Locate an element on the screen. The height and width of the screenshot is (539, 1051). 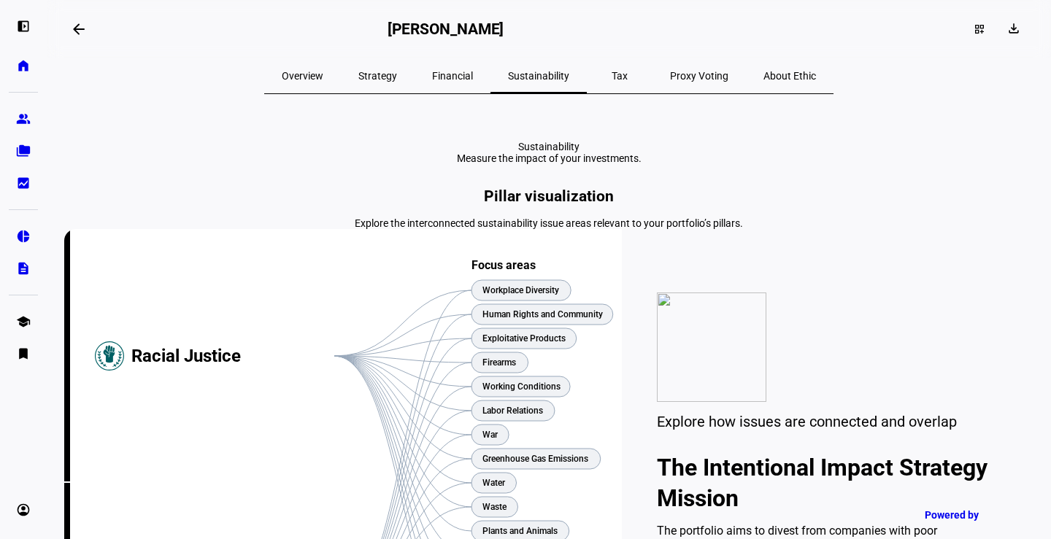
text: Working Conditions is located at coordinates (521, 387).